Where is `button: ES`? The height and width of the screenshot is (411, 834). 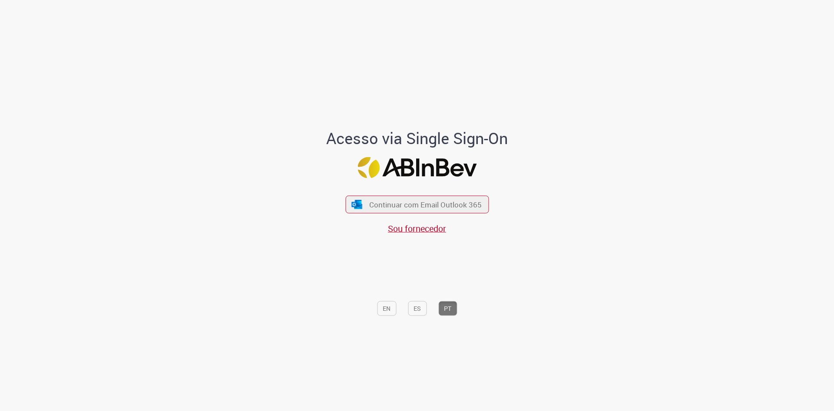 button: ES is located at coordinates (417, 309).